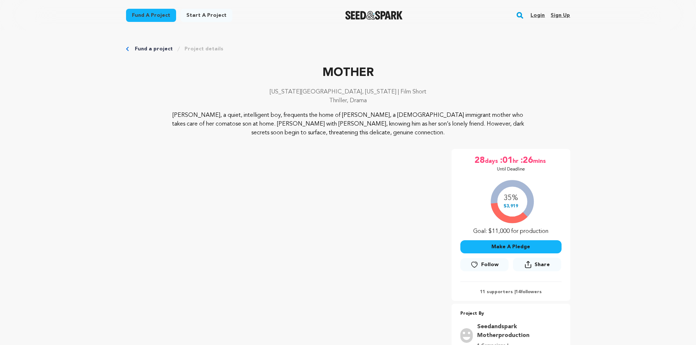 This screenshot has height=345, width=696. Describe the element at coordinates (516, 161) in the screenshot. I see `span: hr` at that location.